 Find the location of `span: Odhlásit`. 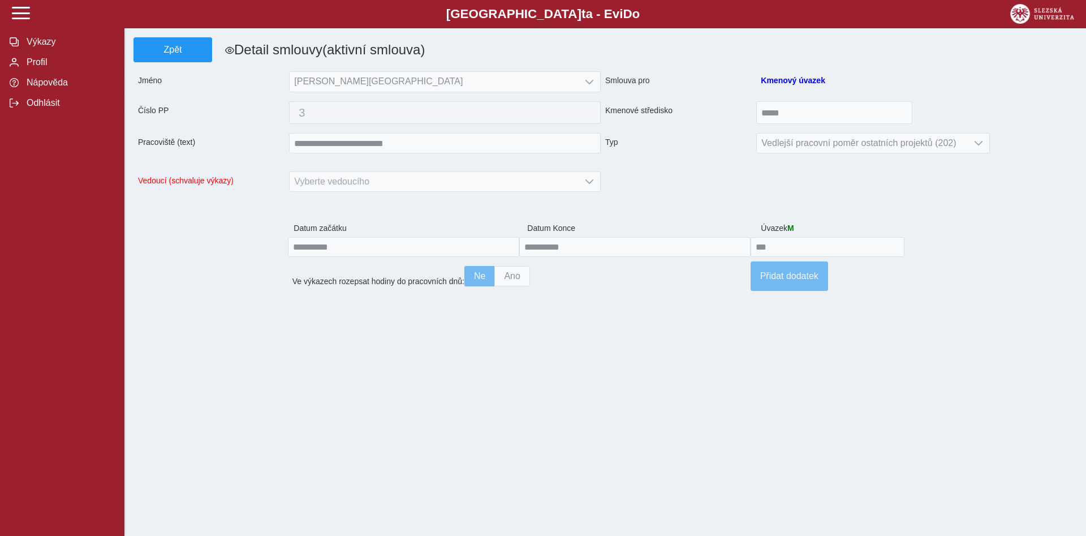

span: Odhlásit is located at coordinates (69, 103).